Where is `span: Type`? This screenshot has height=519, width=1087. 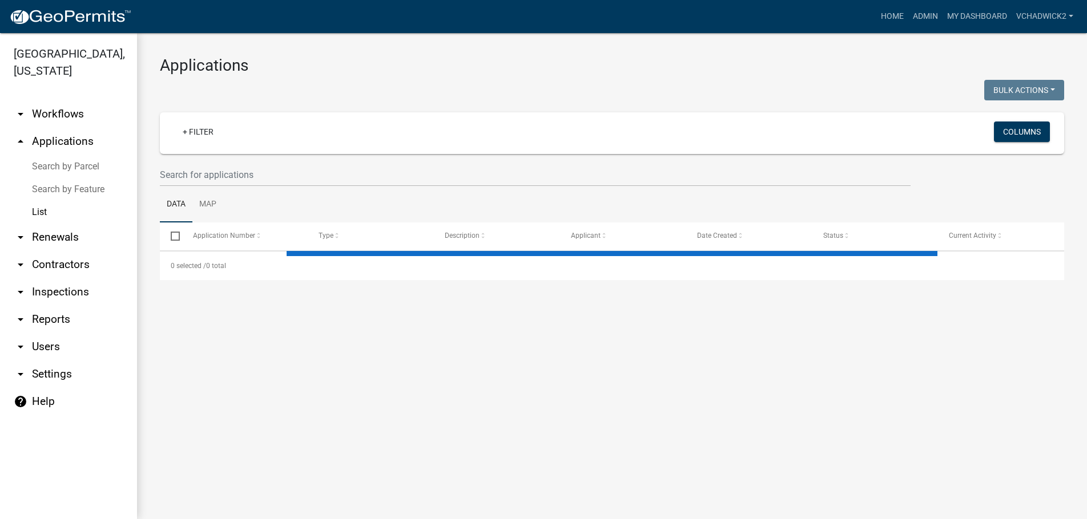 span: Type is located at coordinates (326, 236).